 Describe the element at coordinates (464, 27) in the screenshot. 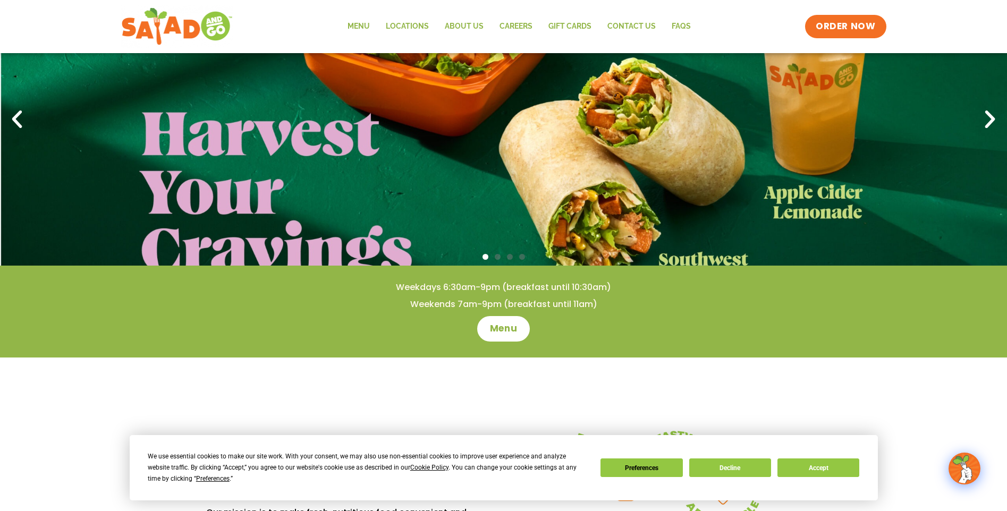

I see `a: About Us` at that location.